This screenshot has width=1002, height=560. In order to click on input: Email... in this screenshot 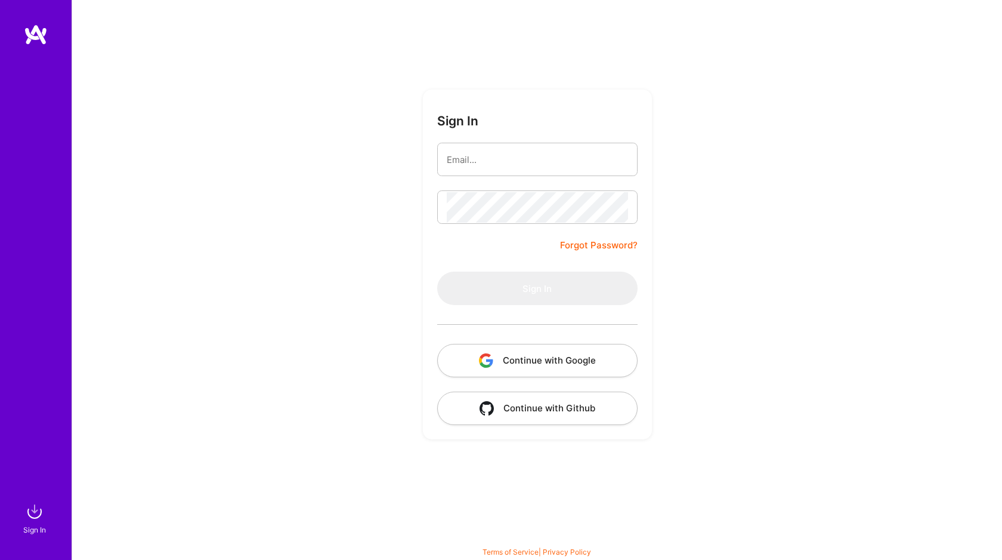, I will do `click(538, 159)`.